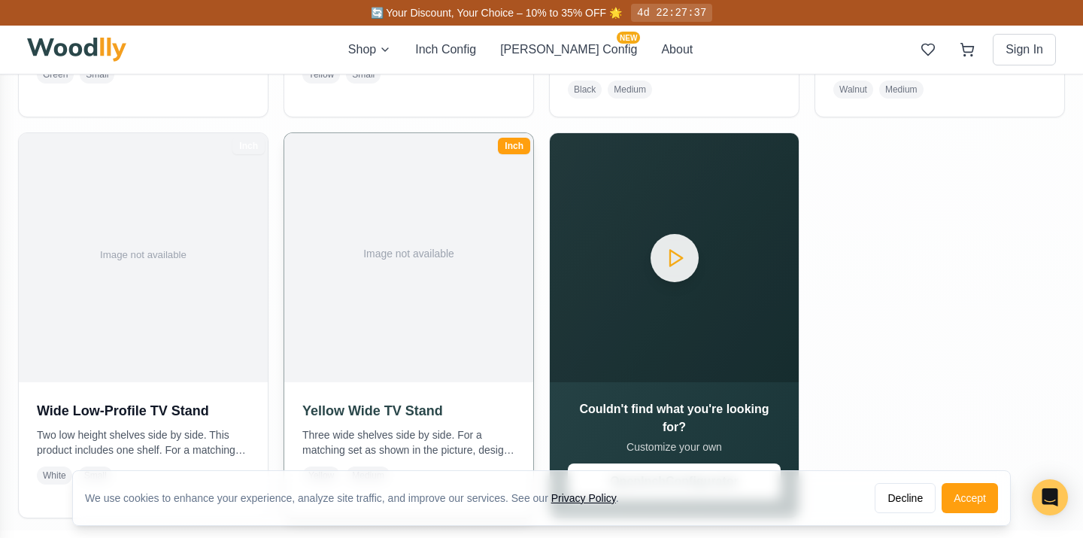 This screenshot has height=538, width=1083. What do you see at coordinates (369, 50) in the screenshot?
I see `button: Shop` at bounding box center [369, 50].